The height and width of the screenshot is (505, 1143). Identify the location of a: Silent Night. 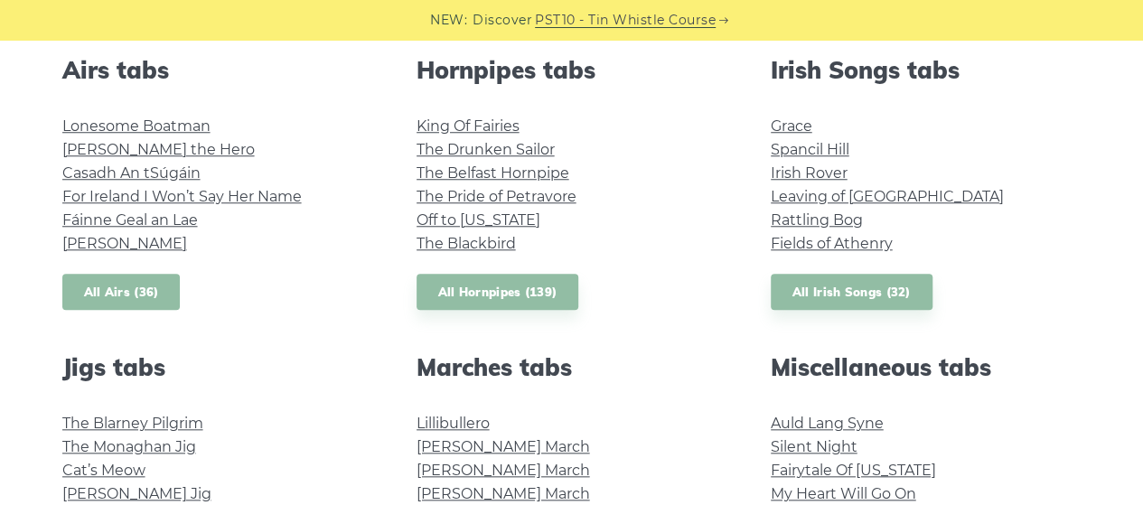
(814, 446).